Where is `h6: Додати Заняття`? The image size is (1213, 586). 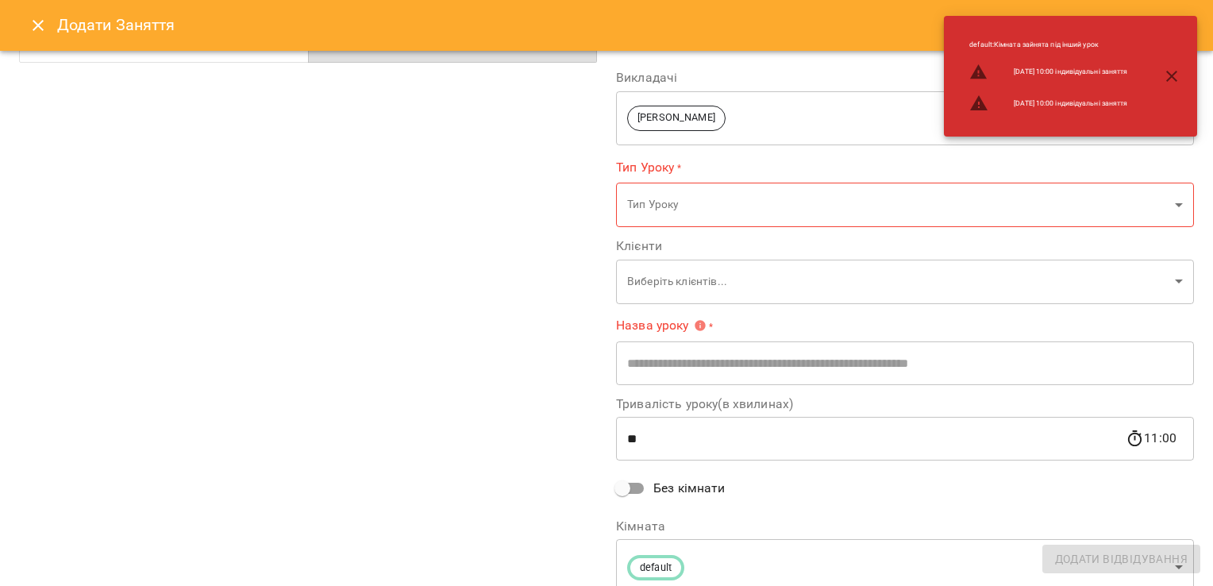 h6: Додати Заняття is located at coordinates (625, 25).